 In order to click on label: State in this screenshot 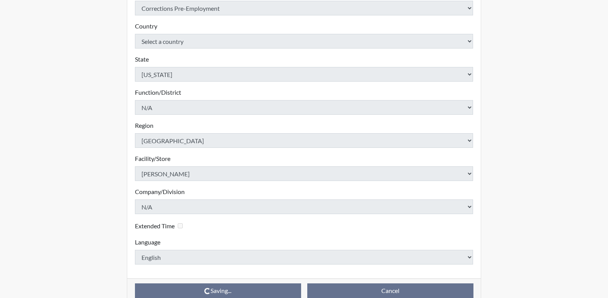, I will do `click(142, 59)`.